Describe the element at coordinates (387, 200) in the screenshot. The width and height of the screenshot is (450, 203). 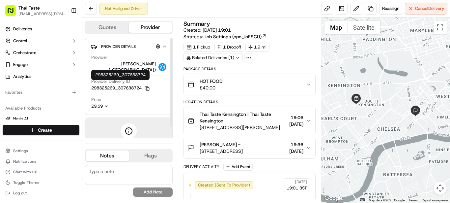
I see `span: Map data ©2025 Google` at that location.